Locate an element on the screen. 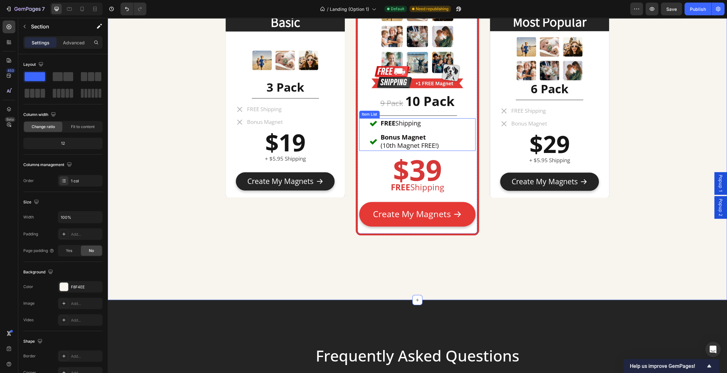 The image size is (727, 373). div: Undo/Redo is located at coordinates (133, 9).